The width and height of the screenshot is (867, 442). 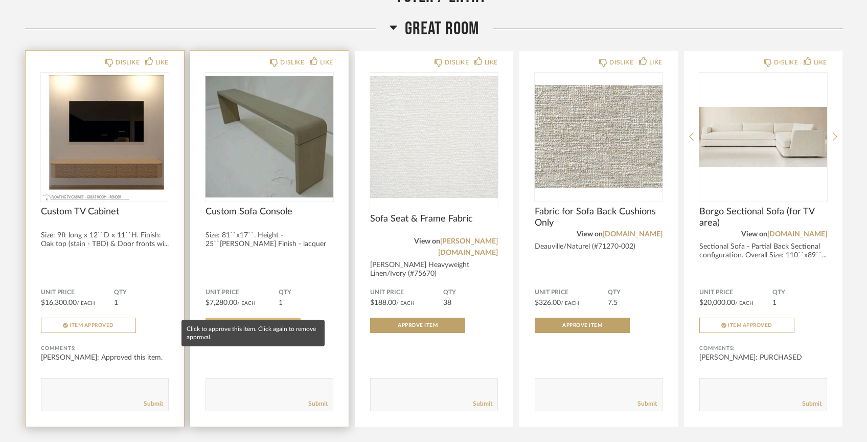 What do you see at coordinates (612, 303) in the screenshot?
I see `span: 7.5` at bounding box center [612, 303].